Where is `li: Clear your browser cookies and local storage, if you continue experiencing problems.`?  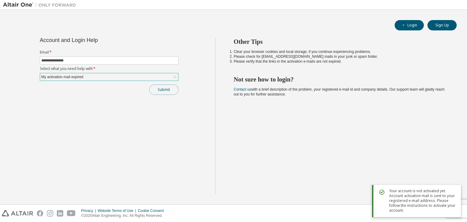 li: Clear your browser cookies and local storage, if you continue experiencing problems. is located at coordinates (340, 52).